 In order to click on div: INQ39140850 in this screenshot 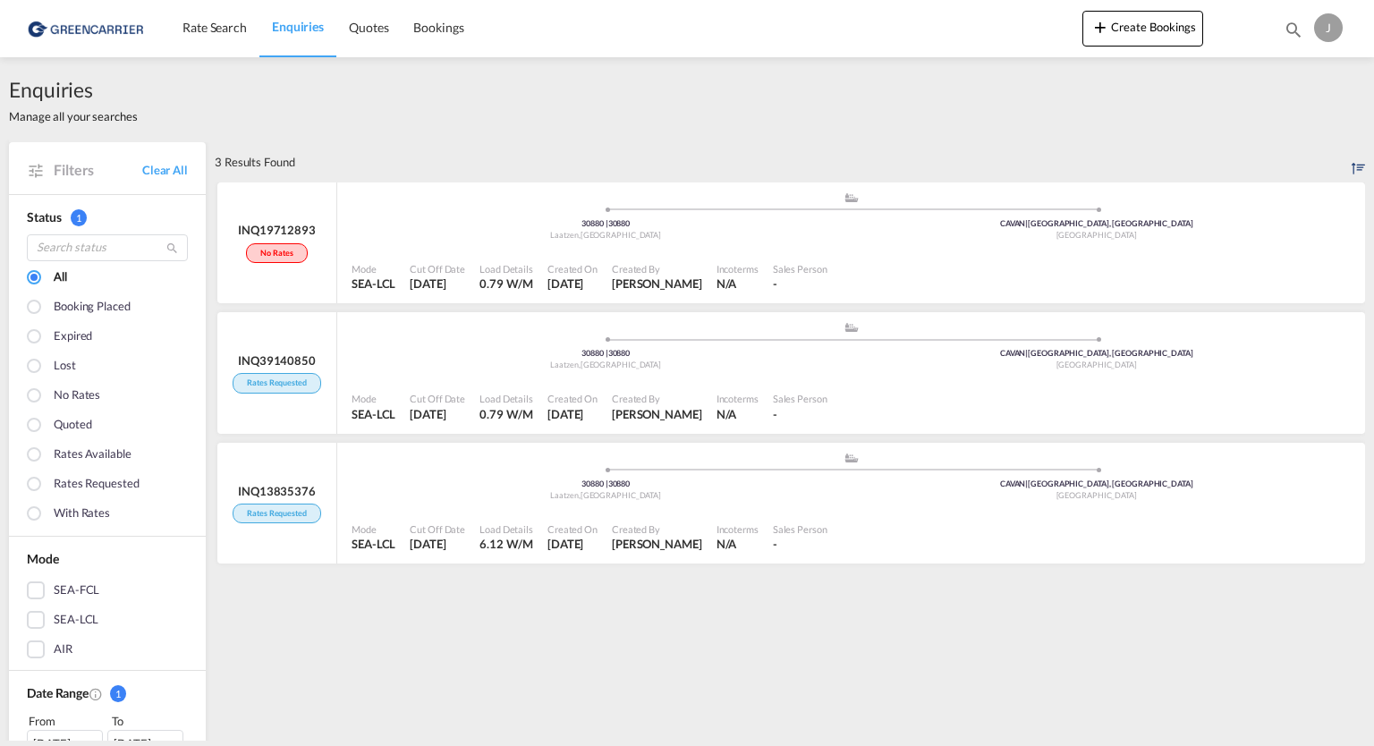, I will do `click(276, 361)`.